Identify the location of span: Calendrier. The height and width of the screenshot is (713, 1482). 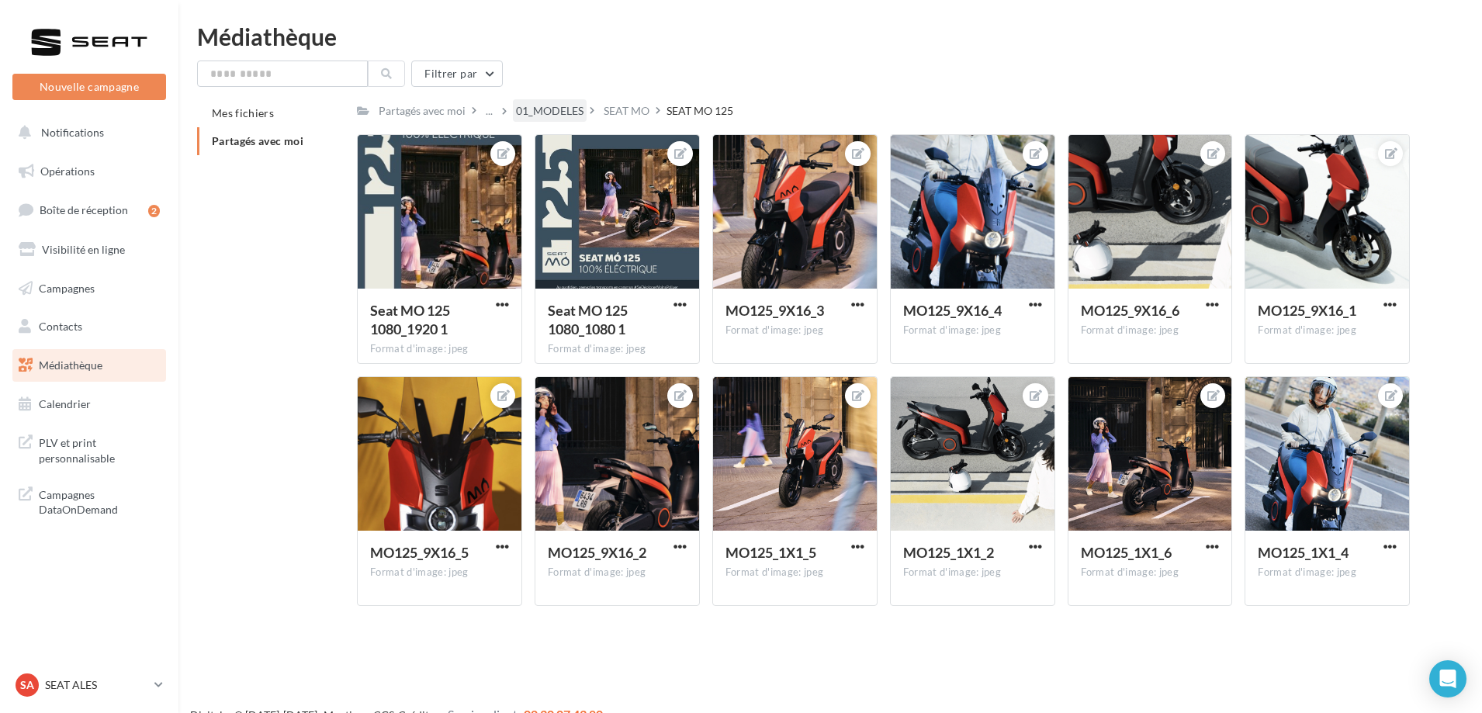
(64, 403).